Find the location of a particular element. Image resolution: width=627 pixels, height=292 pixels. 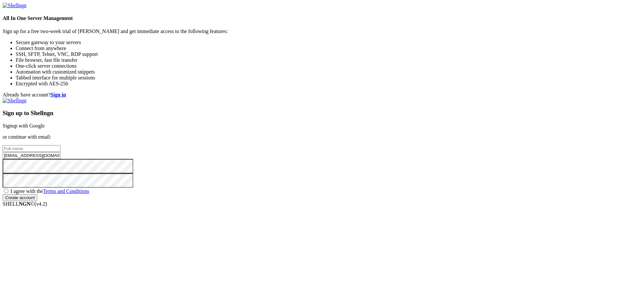

li: One-click server connections is located at coordinates (320, 66).